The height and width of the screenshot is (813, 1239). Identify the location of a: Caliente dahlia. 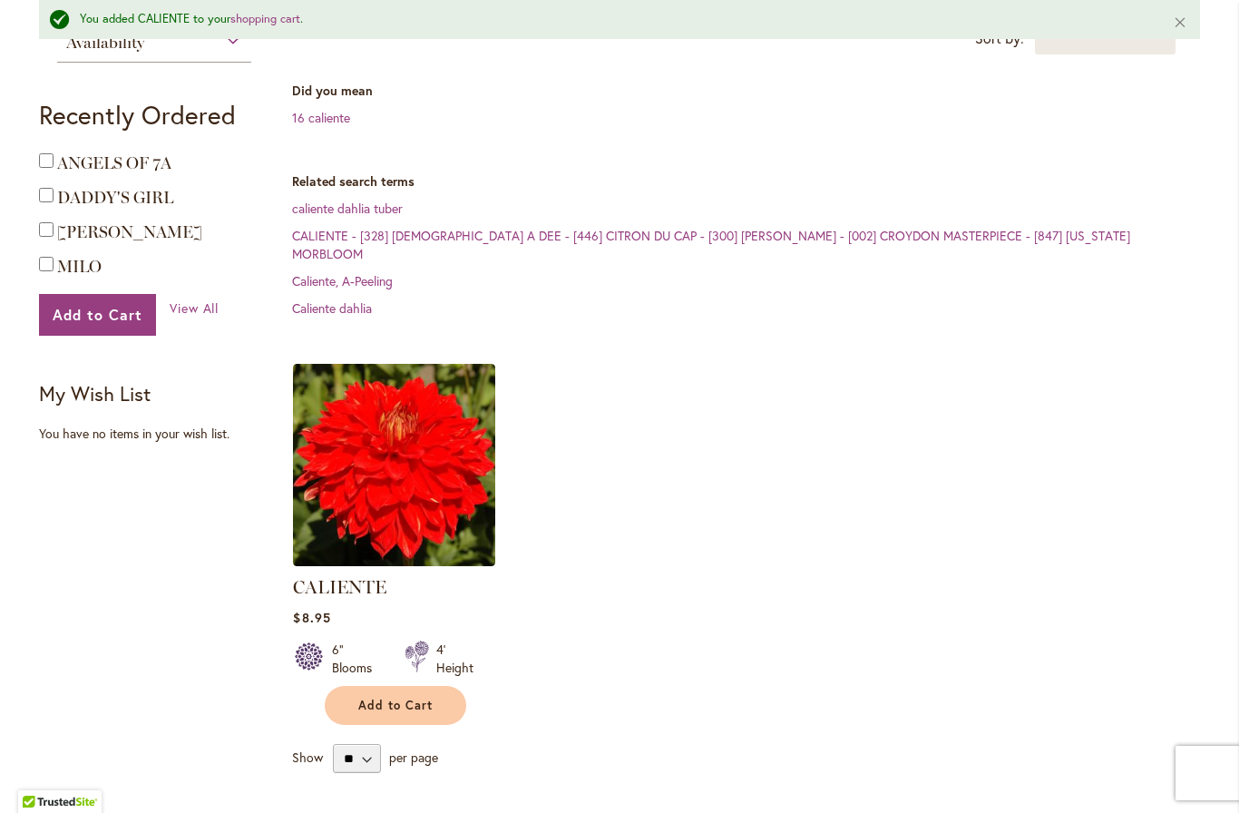
(332, 308).